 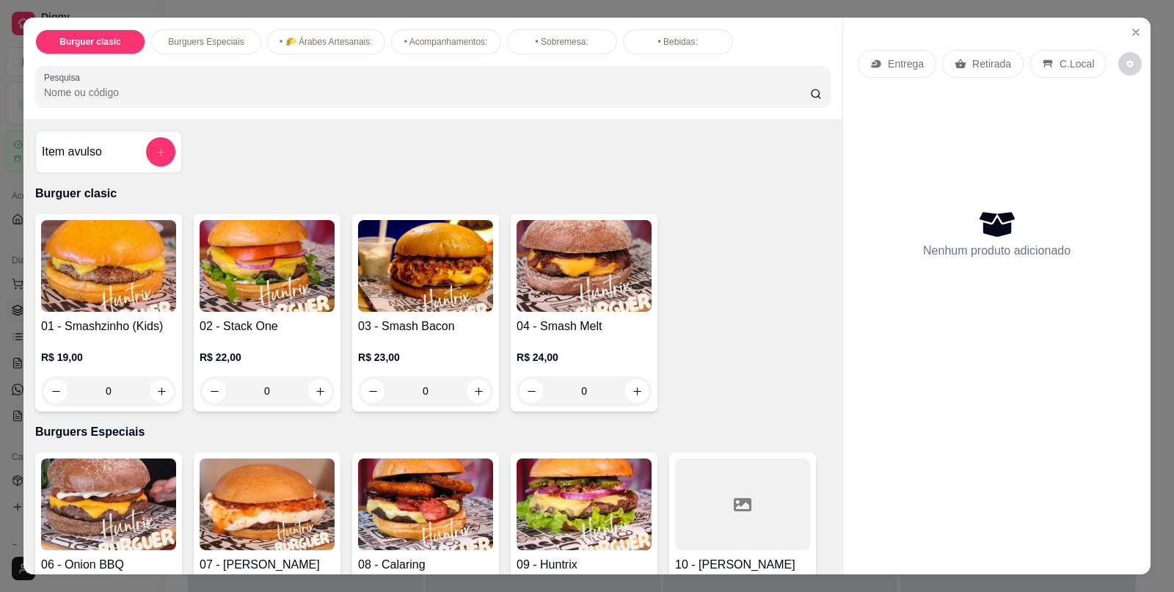 What do you see at coordinates (109, 357) in the screenshot?
I see `p: R$ 19,00` at bounding box center [109, 357].